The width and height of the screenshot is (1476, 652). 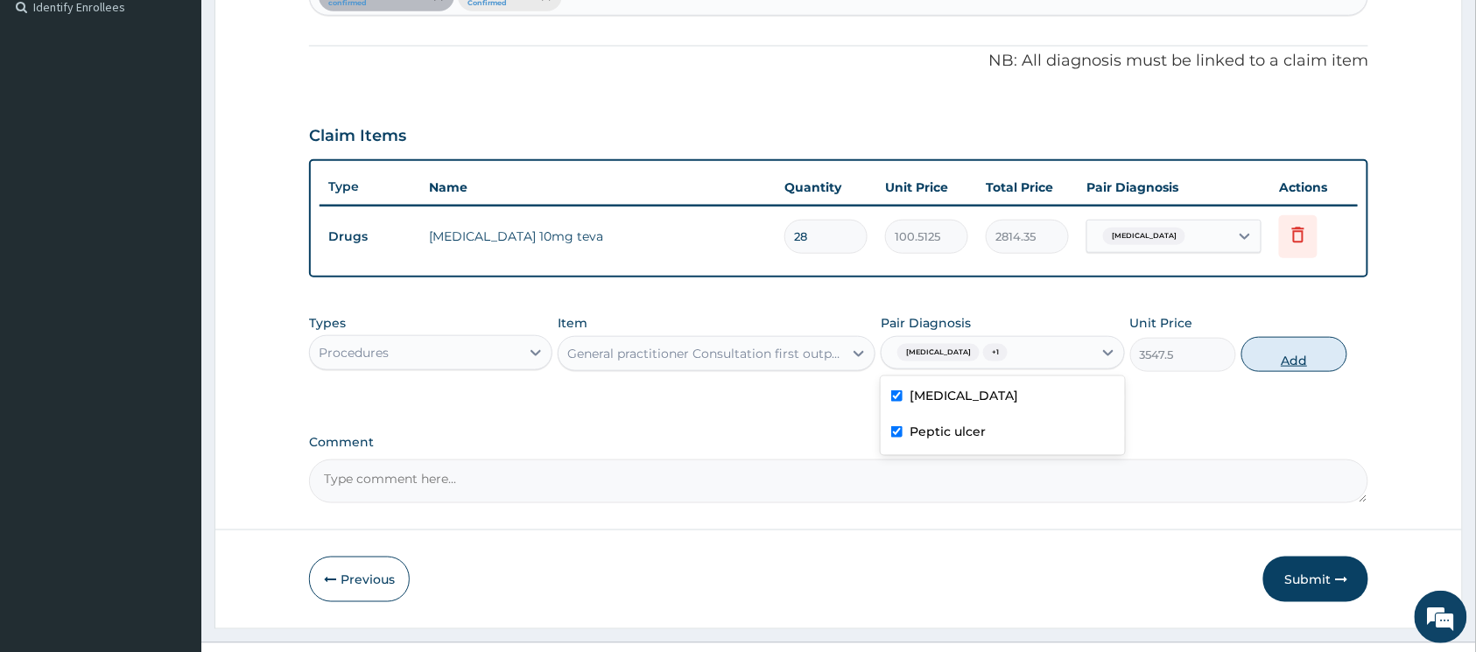 What do you see at coordinates (369, 186) in the screenshot?
I see `th: Type` at bounding box center [369, 186].